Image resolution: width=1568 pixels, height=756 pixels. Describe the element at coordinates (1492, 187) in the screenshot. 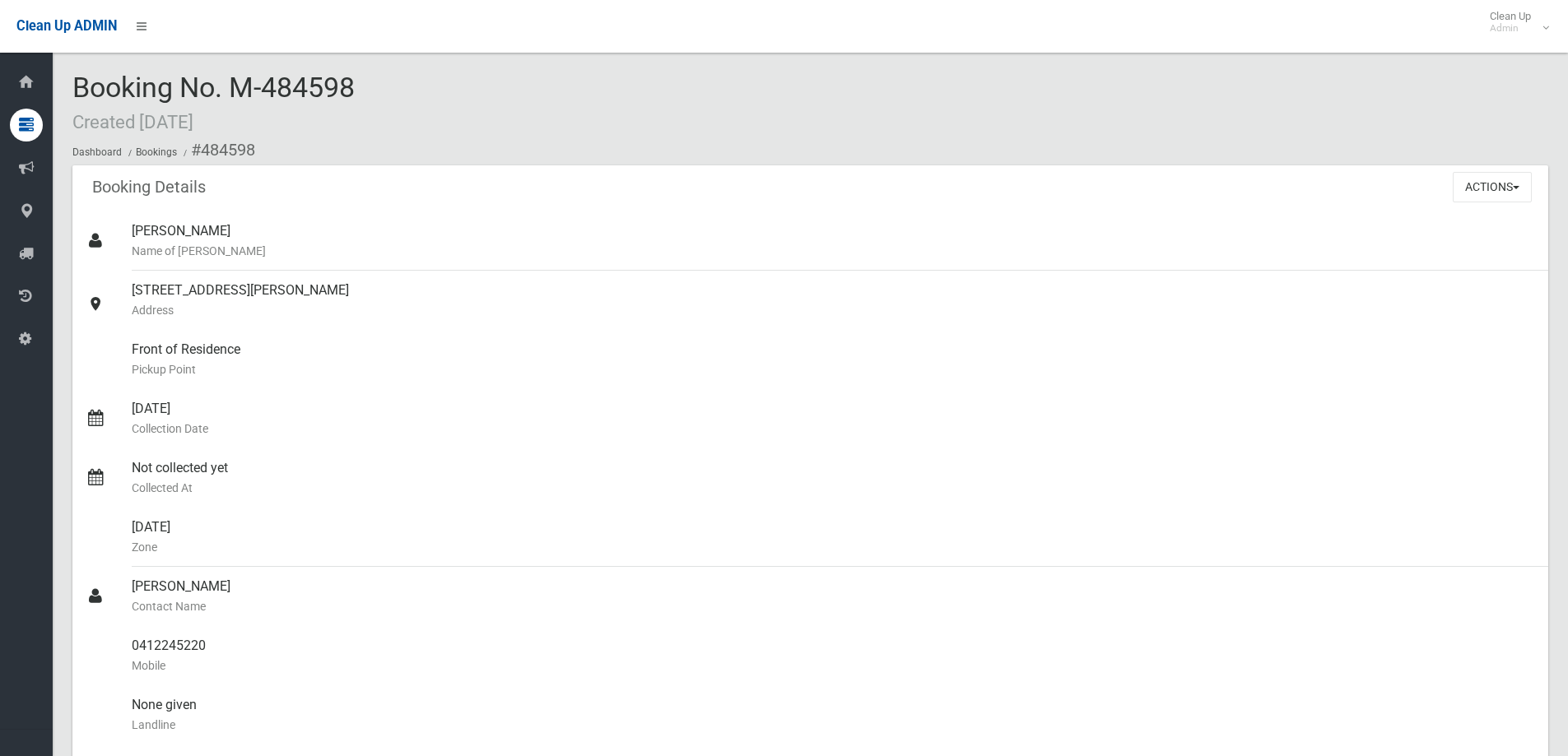

I see `button: Actions` at that location.